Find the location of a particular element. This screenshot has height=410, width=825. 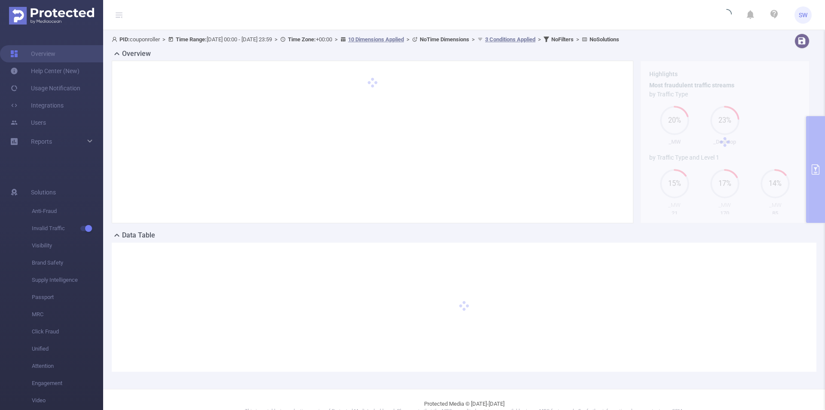

b: Time Zone: is located at coordinates (302, 39).